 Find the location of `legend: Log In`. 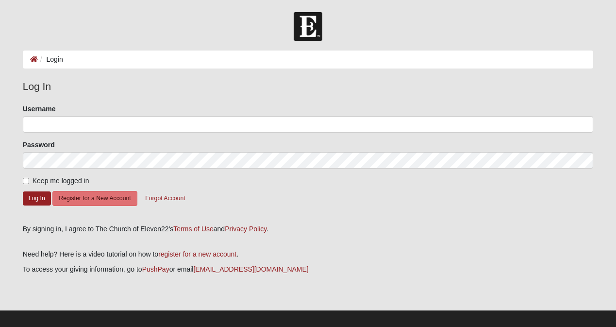

legend: Log In is located at coordinates (308, 86).